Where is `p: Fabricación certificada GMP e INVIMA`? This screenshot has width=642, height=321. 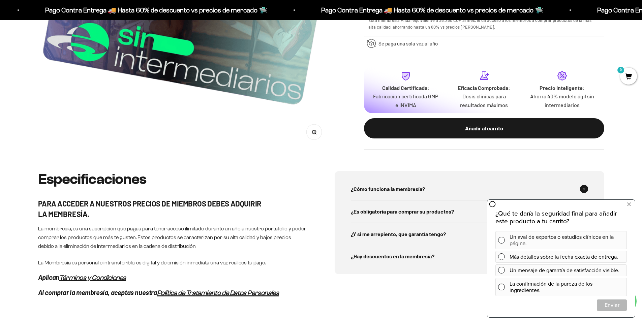 p: Fabricación certificada GMP e INVIMA is located at coordinates (406, 100).